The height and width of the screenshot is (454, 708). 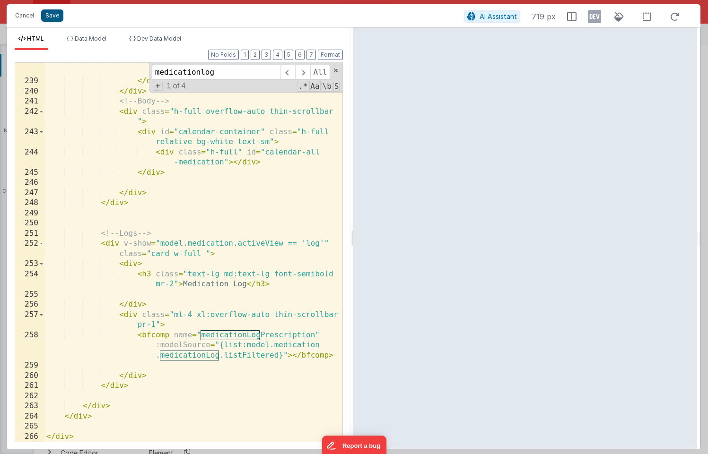 I want to click on span: HTML, so click(x=35, y=38).